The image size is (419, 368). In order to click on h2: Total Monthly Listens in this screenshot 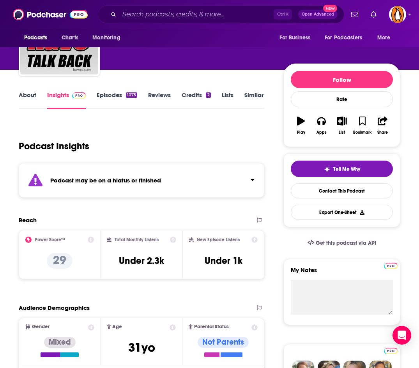, I will do `click(137, 240)`.